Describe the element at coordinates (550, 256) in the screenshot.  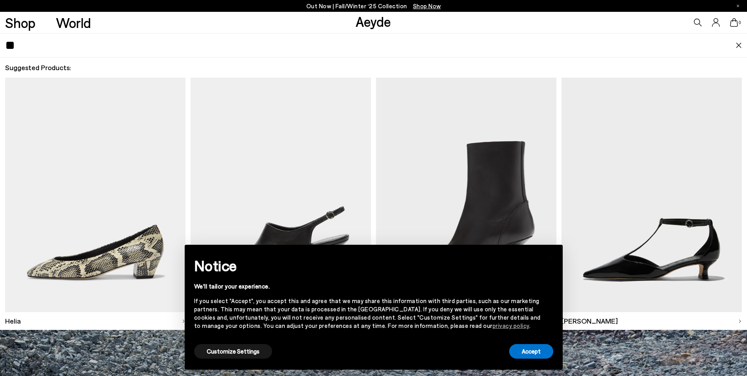
I see `button: Close this notice` at that location.